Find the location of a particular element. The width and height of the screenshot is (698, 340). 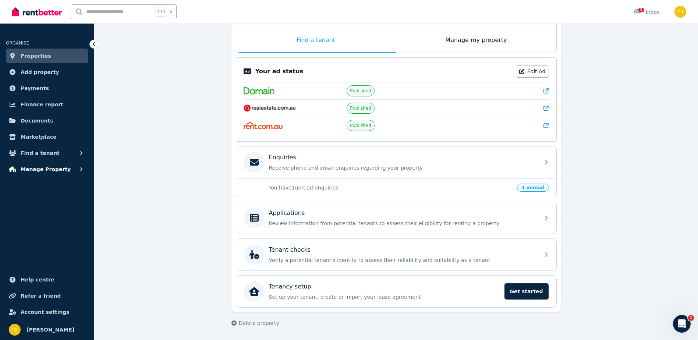

p: Applications is located at coordinates (287, 213).